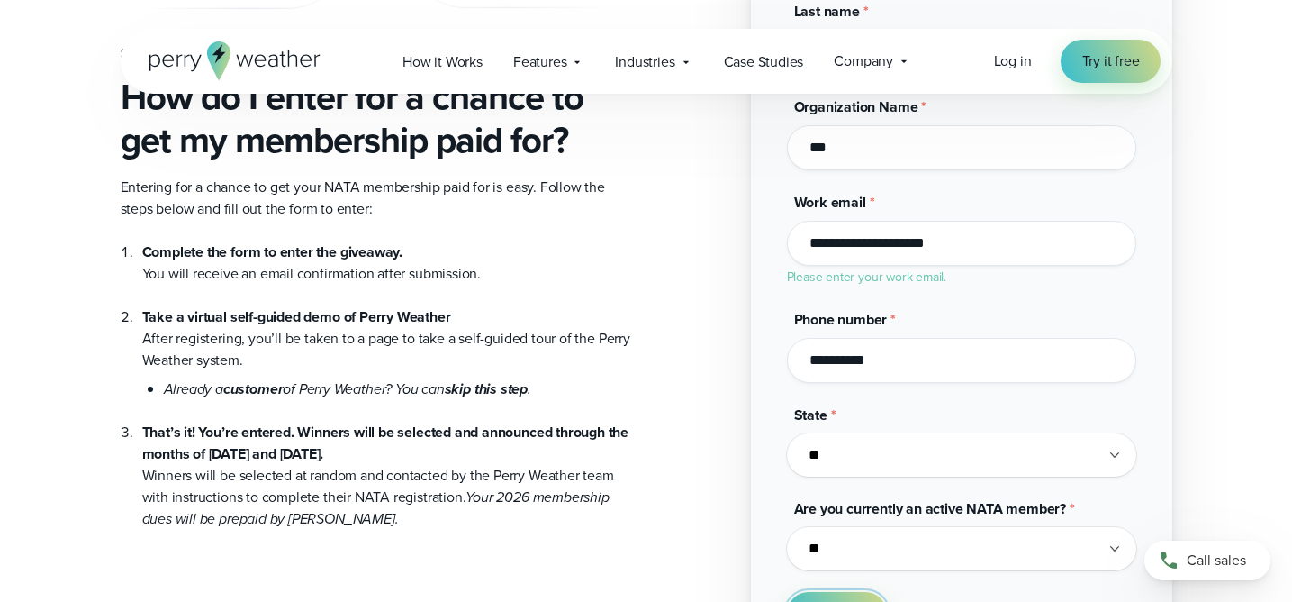  I want to click on strong: Complete the form to enter the giveaway., so click(273, 251).